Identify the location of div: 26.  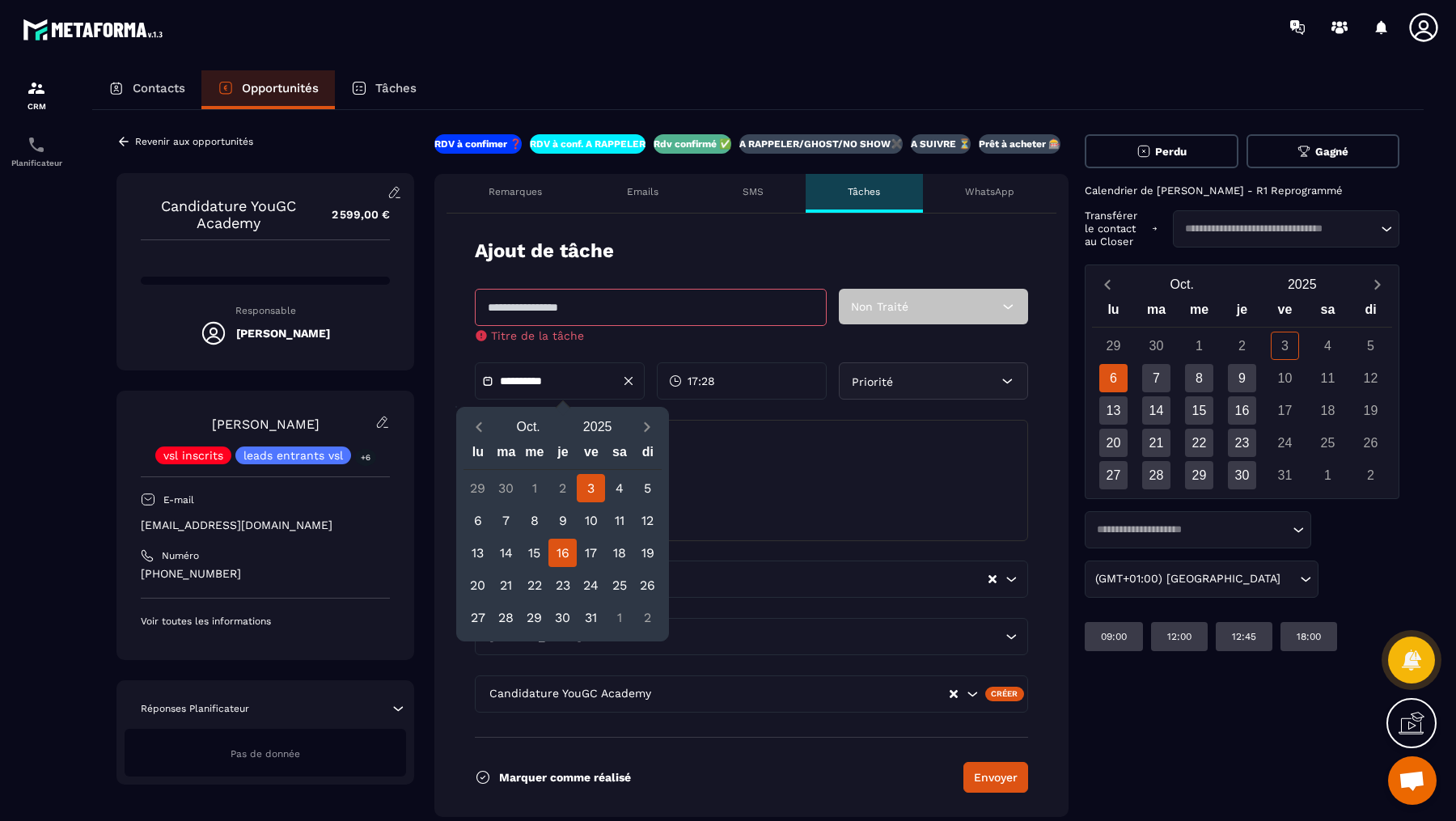
(647, 585).